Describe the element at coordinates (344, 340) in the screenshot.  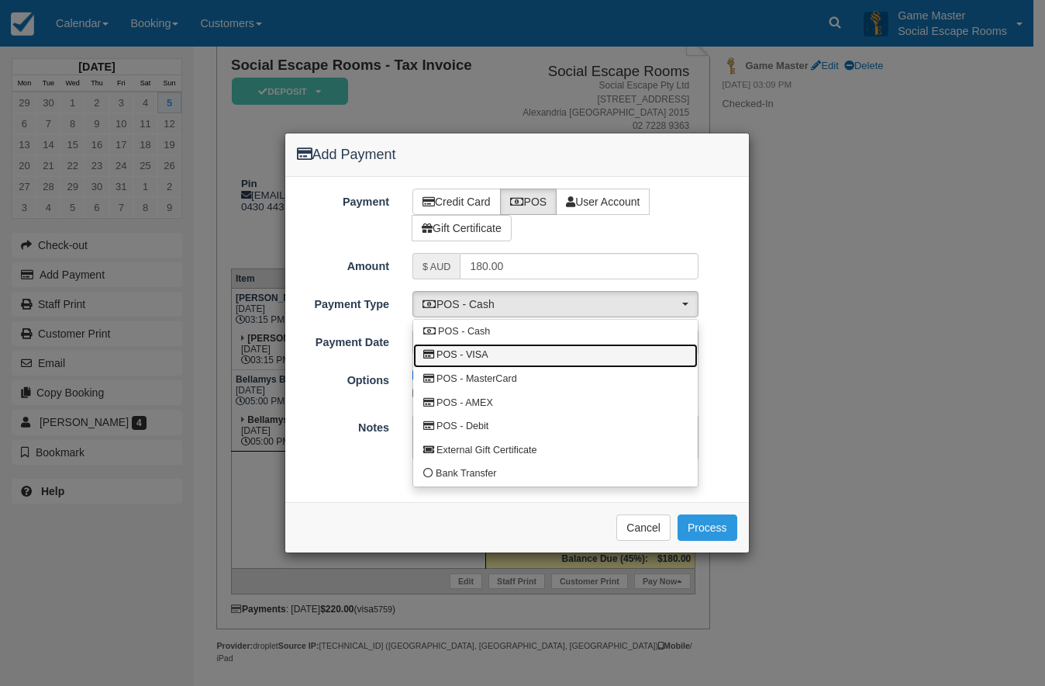
I see `label: Payment Date` at that location.